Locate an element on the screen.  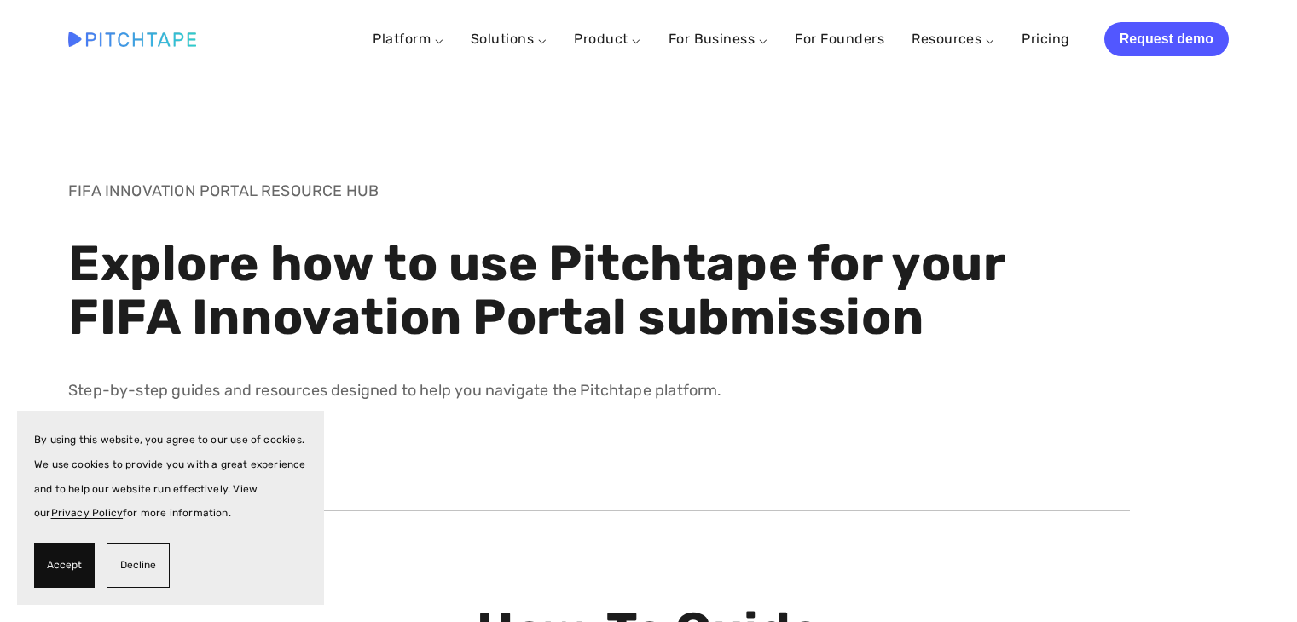
span: Accept is located at coordinates (64, 565).